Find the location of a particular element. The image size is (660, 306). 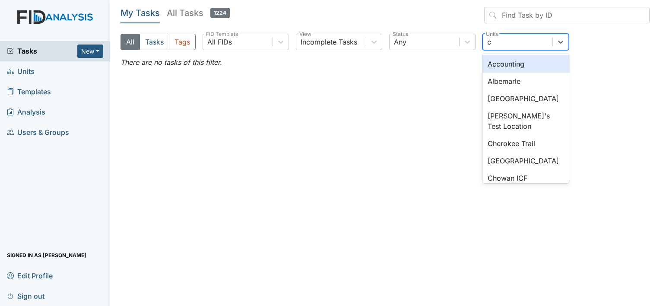

em: There are no tasks of this filter. is located at coordinates (171, 62).